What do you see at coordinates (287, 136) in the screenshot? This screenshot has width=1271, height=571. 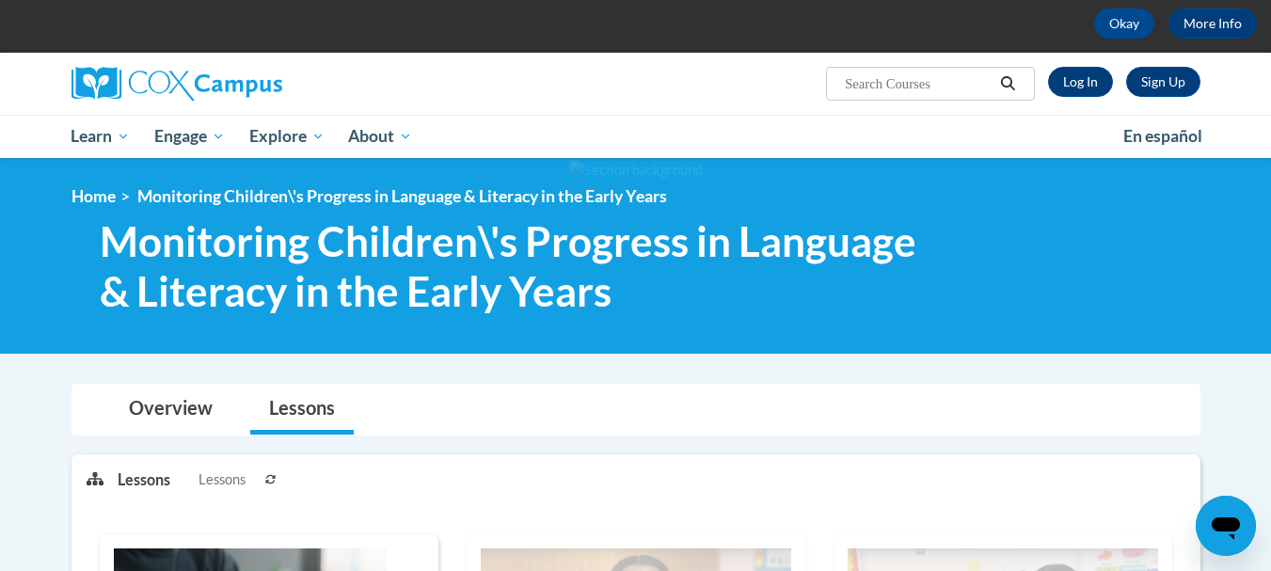 I see `a: Explore` at bounding box center [287, 136].